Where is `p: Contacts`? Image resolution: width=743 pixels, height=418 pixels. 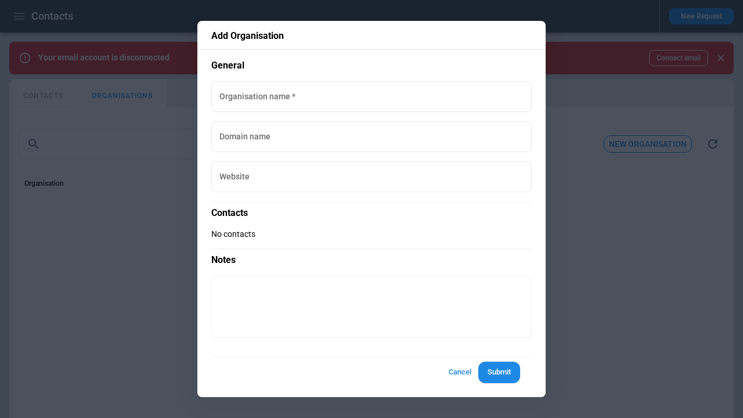
p: Contacts is located at coordinates (371, 210).